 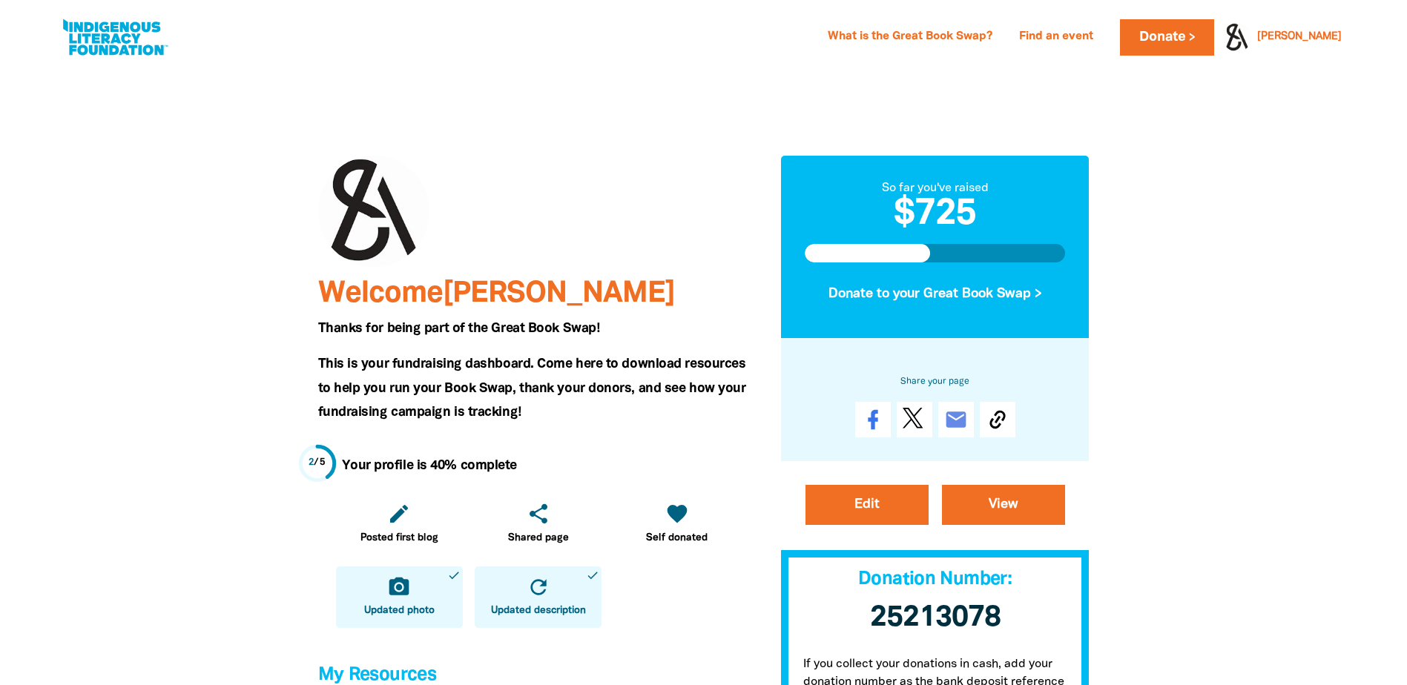 I want to click on i: share, so click(x=538, y=514).